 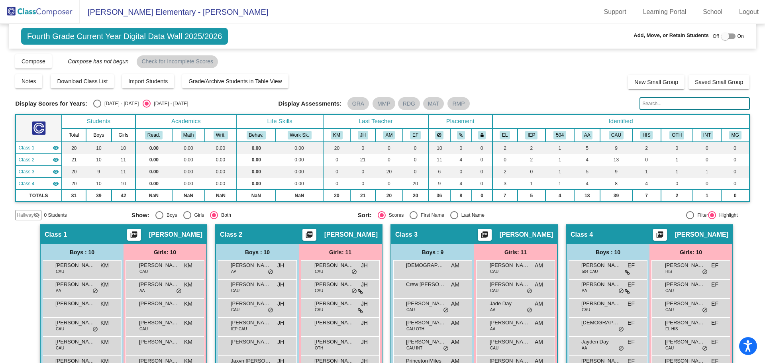 I want to click on td: 81, so click(x=74, y=196).